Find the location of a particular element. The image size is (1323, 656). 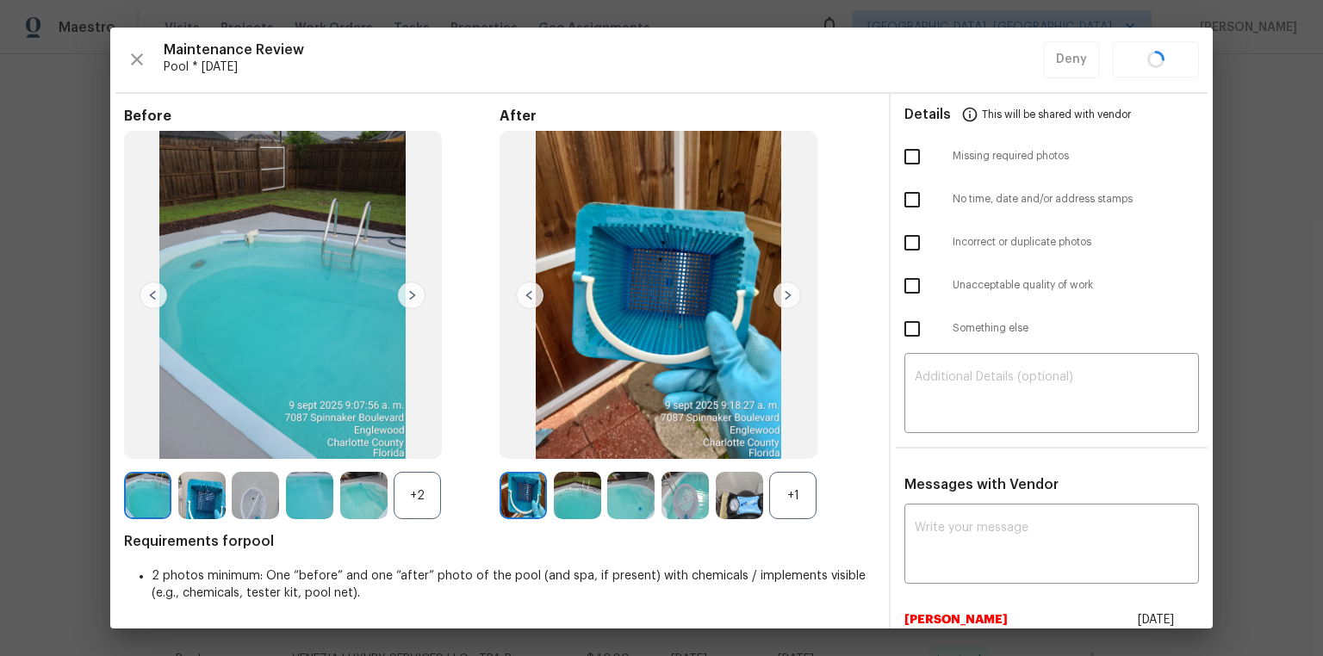

span: Incorrect or duplicate photos is located at coordinates (1076, 242).